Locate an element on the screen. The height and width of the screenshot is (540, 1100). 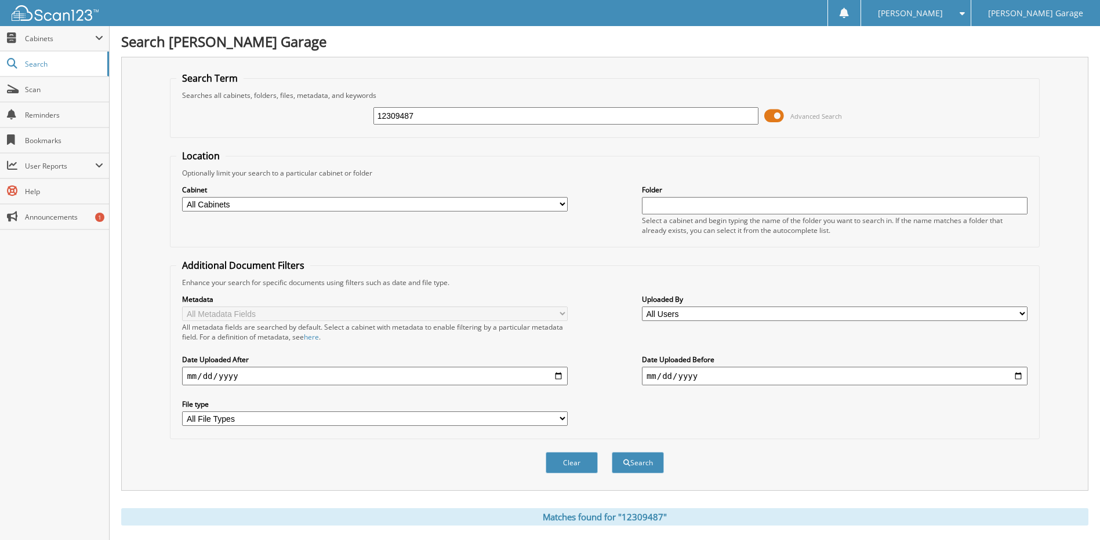
span: Reminders is located at coordinates (64, 115).